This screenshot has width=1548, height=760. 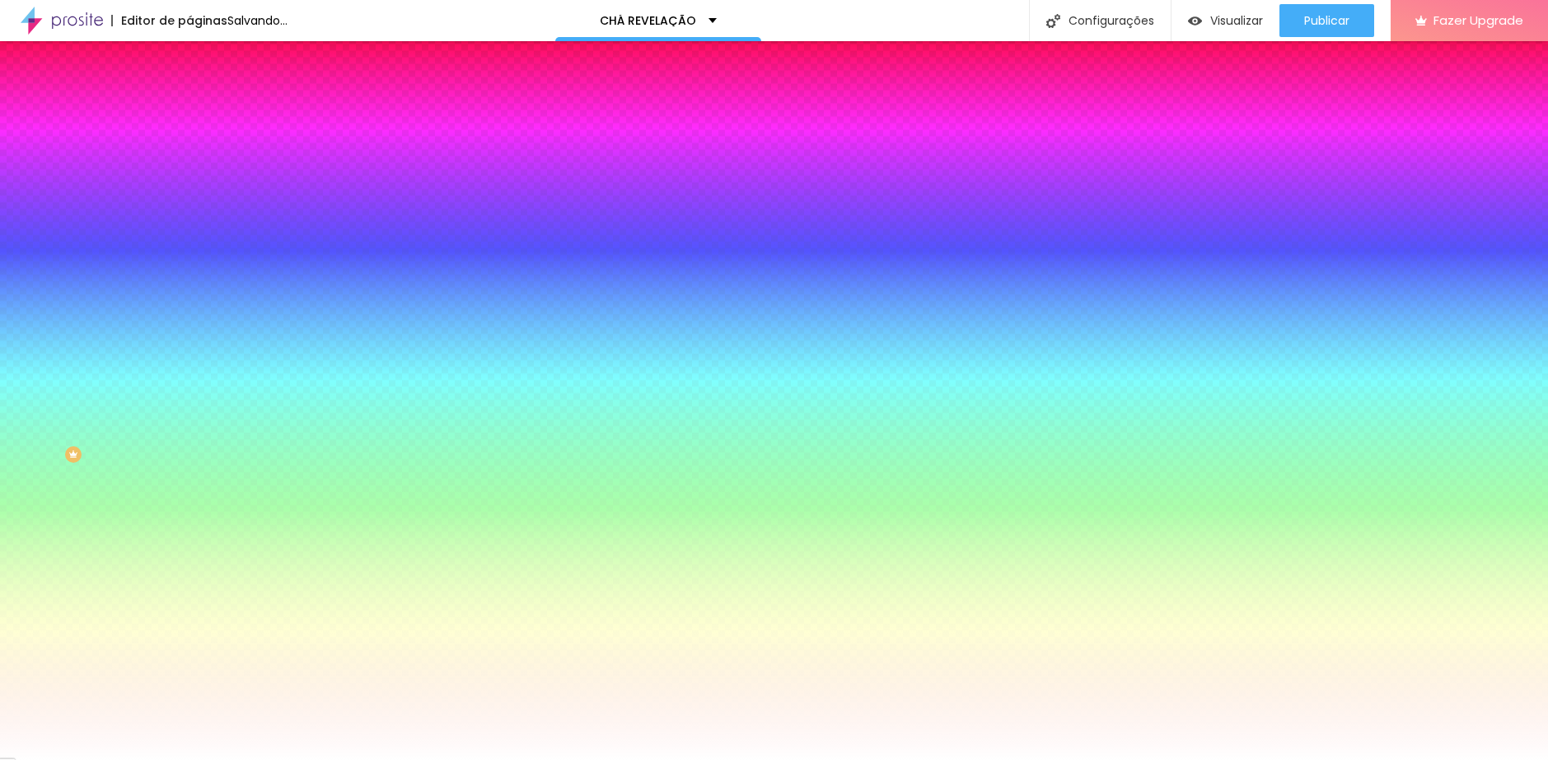 What do you see at coordinates (257, 21) in the screenshot?
I see `div: Salvando...` at bounding box center [257, 21].